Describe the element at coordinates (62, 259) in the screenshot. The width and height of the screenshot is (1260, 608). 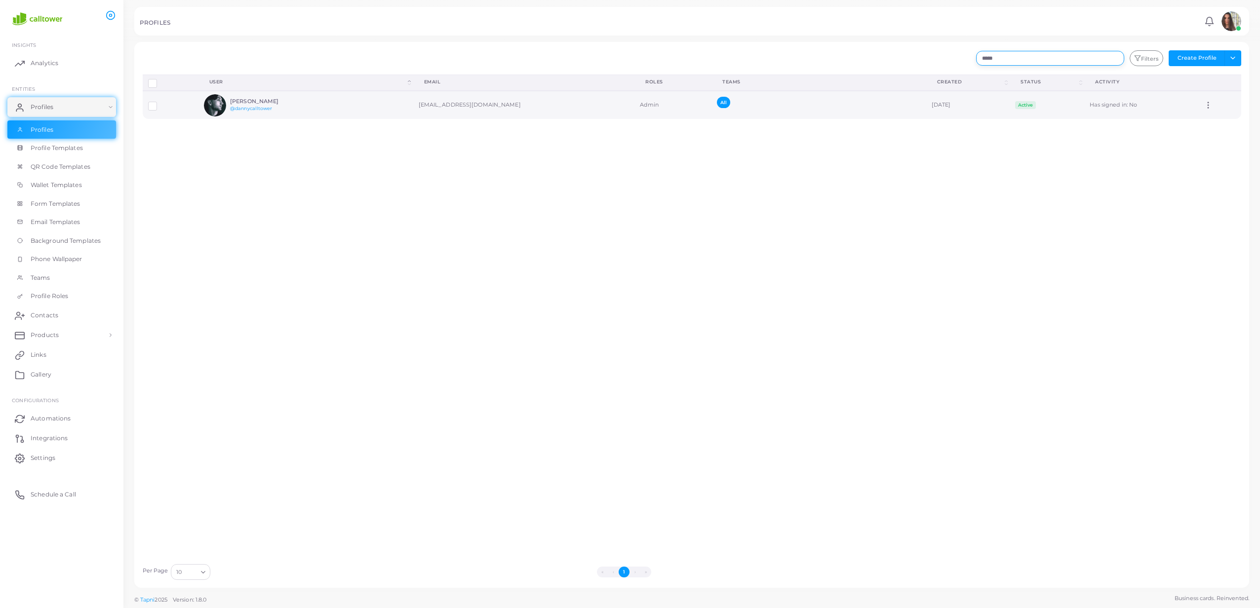
I see `a: Phone Wallpaper` at that location.